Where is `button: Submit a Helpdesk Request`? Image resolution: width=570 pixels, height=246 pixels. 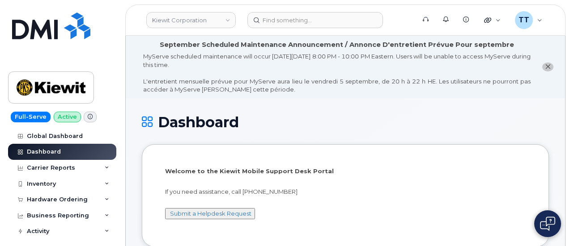
button: Submit a Helpdesk Request is located at coordinates (210, 214).